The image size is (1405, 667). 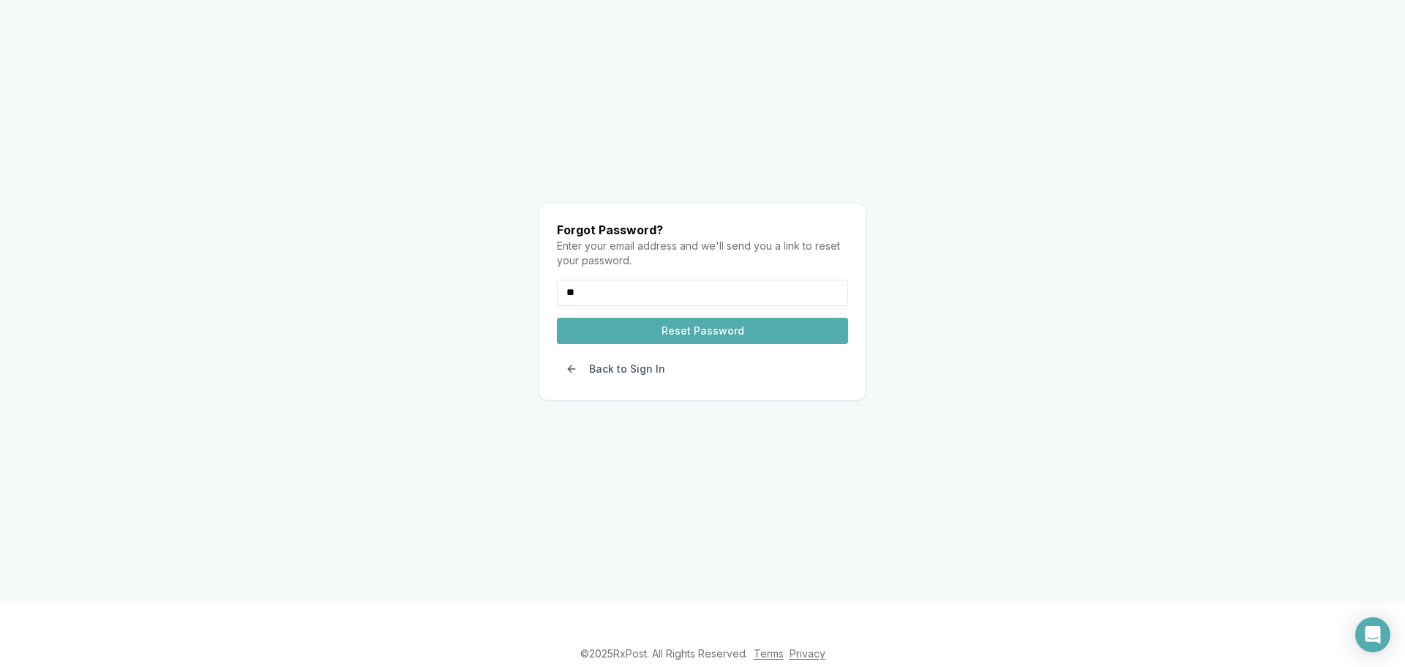 I want to click on a: Back to Sign In, so click(x=615, y=370).